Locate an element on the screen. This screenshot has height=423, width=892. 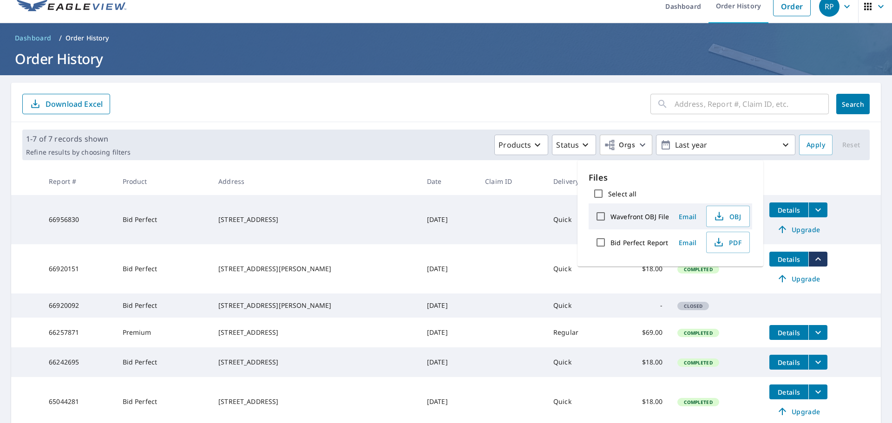
button: detailsBtn-66956830 is located at coordinates (789, 210).